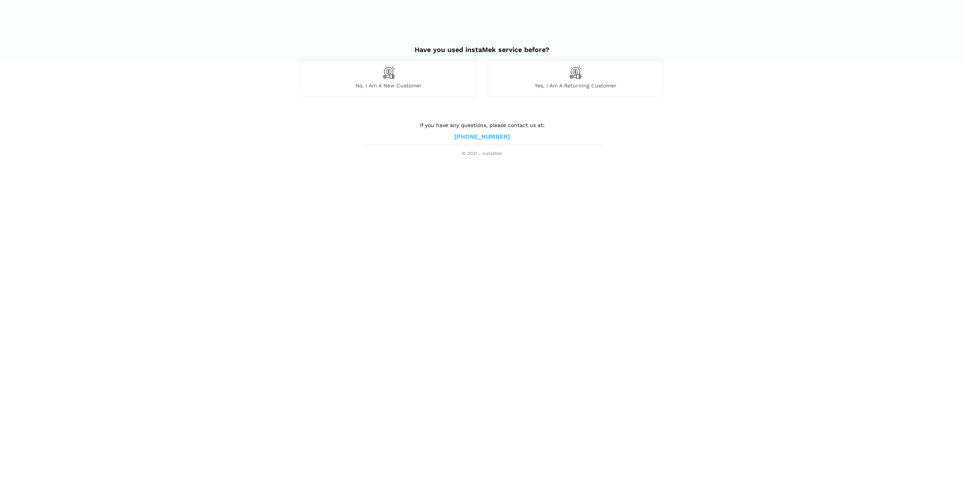 The image size is (964, 479). I want to click on h2: Have you used instaMek service before?, so click(482, 46).